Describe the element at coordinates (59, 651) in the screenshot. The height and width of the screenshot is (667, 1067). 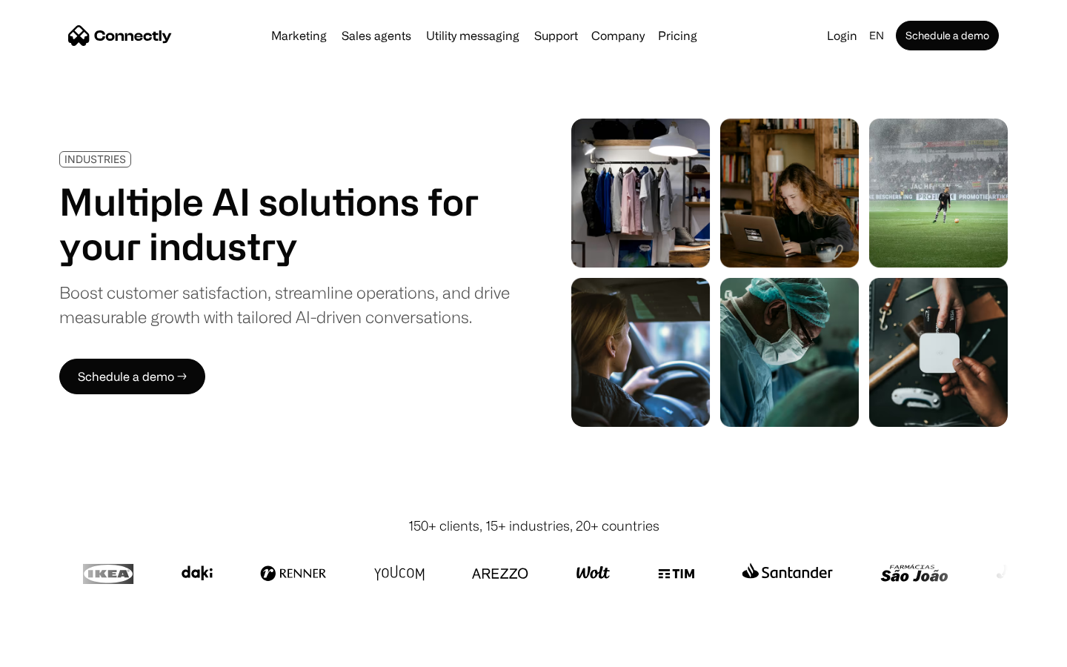
I see `ul: Language list` at that location.